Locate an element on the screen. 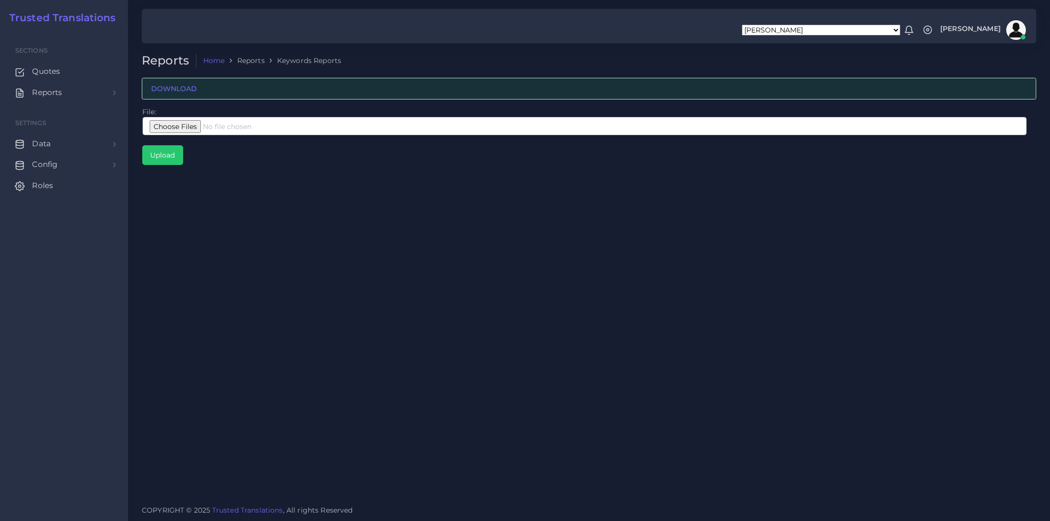 This screenshot has width=1050, height=521. td: File: is located at coordinates (584, 136).